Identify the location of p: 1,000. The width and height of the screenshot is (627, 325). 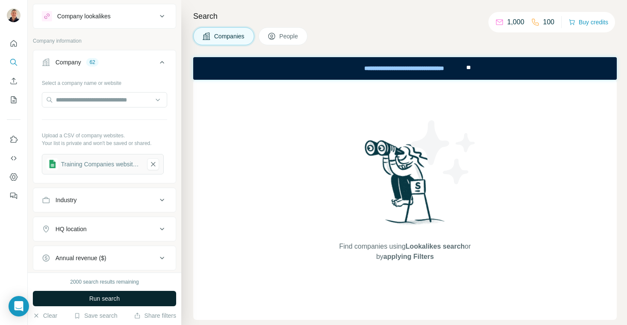
(515, 22).